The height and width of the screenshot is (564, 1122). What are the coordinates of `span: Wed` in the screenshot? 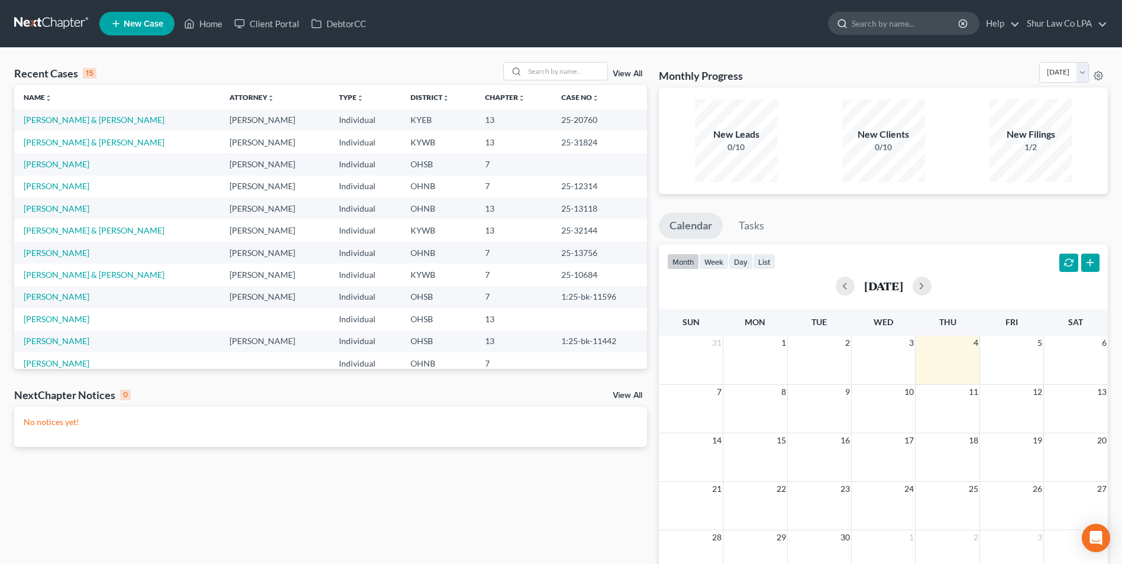 It's located at (883, 322).